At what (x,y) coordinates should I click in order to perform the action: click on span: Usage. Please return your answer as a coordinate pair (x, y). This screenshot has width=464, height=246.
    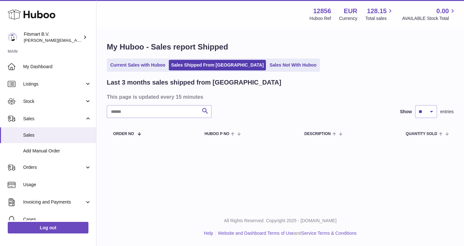
    Looking at the image, I should click on (57, 185).